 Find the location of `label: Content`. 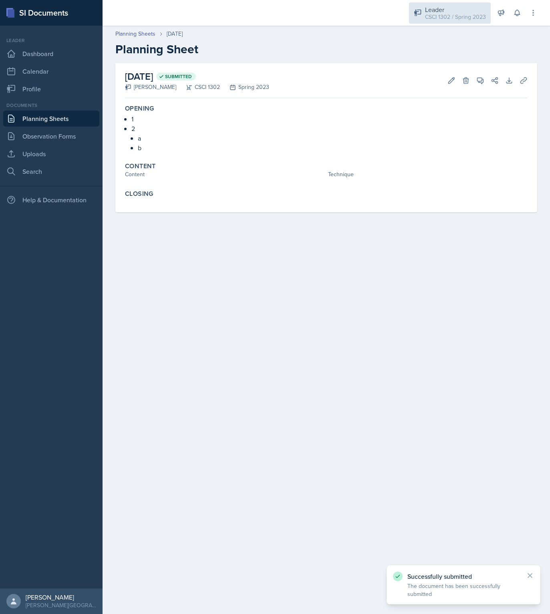

label: Content is located at coordinates (140, 166).